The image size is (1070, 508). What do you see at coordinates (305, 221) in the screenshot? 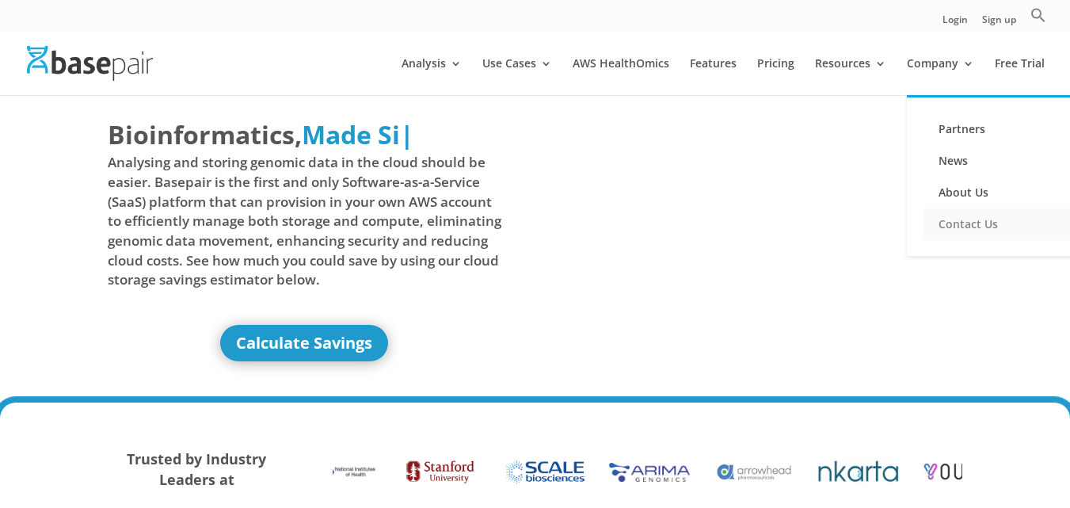
I see `span: Analysing and storing genomic data in the cloud should be easier. Basepair is the first and only ...` at bounding box center [305, 221].